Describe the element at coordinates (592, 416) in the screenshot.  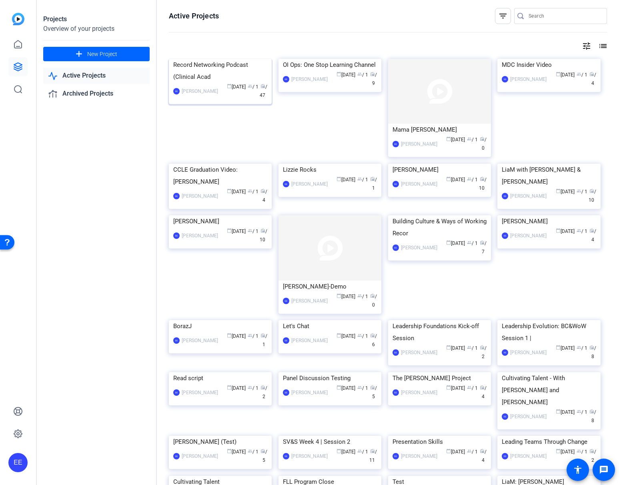
I see `span: / 8` at that location.